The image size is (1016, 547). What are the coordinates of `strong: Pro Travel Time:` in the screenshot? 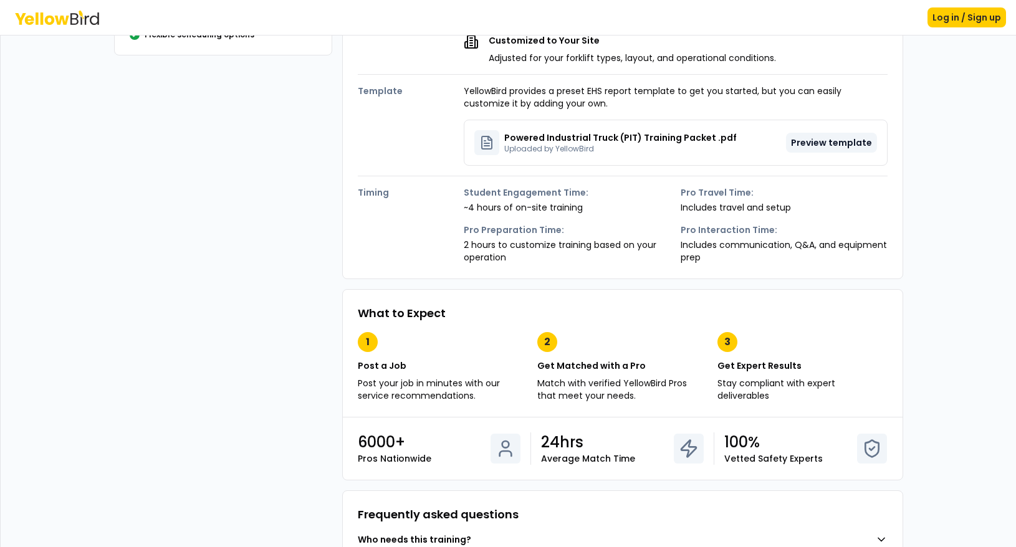 It's located at (784, 193).